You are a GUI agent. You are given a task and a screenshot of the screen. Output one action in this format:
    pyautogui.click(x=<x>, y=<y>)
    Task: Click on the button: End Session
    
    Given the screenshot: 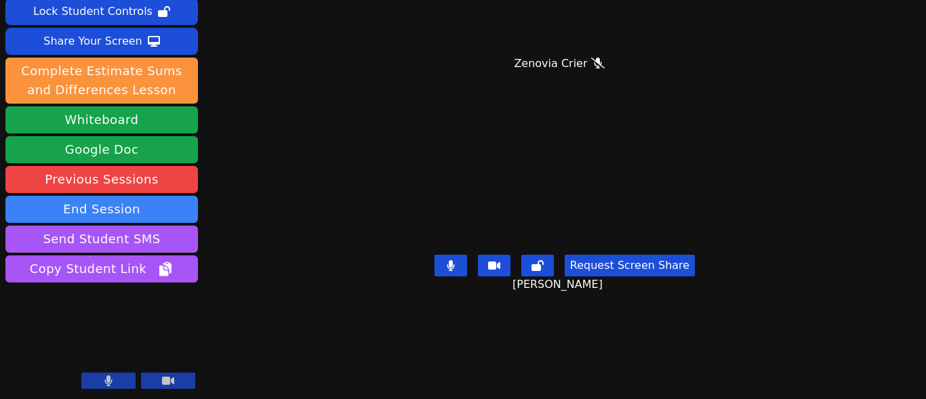 What is the action you would take?
    pyautogui.click(x=102, y=209)
    